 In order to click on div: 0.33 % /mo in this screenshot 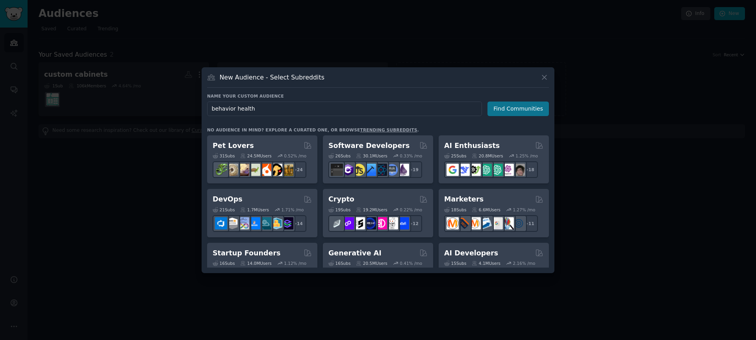, I will do `click(411, 156)`.